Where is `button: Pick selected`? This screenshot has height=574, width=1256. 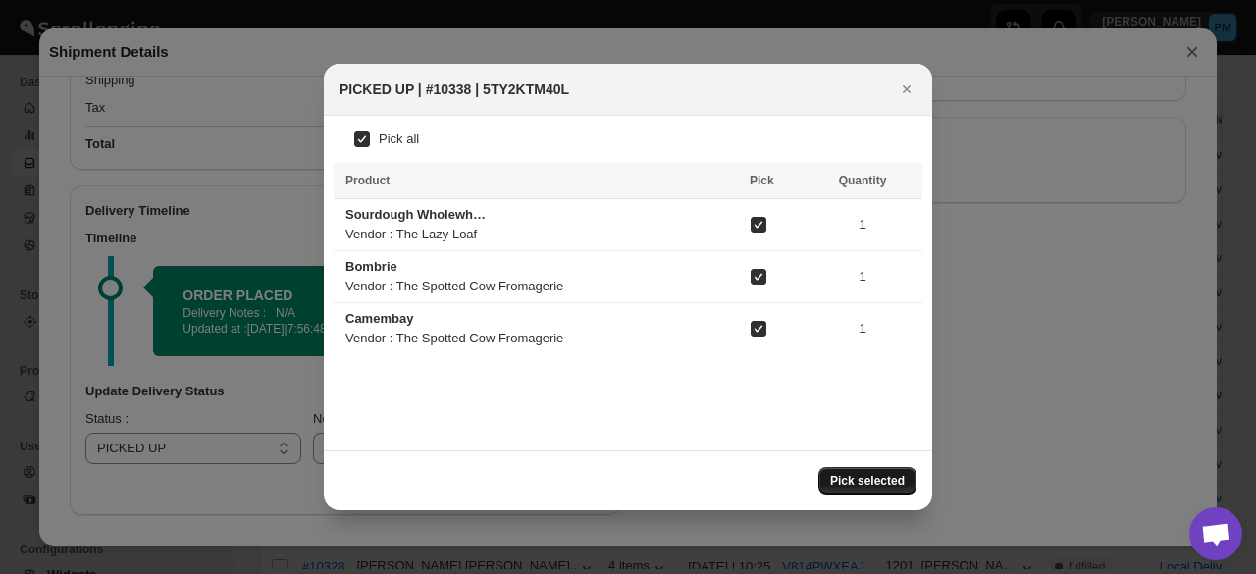
button: Pick selected is located at coordinates (867, 481).